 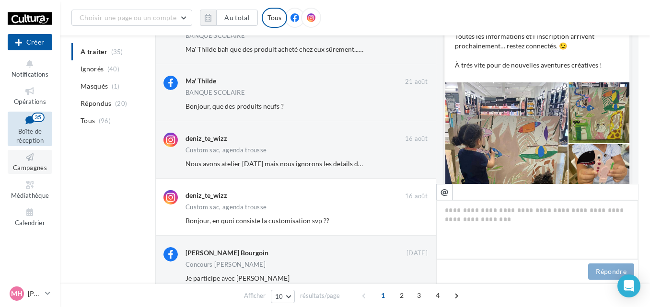 What do you see at coordinates (30, 95) in the screenshot?
I see `a: Opérations` at bounding box center [30, 95].